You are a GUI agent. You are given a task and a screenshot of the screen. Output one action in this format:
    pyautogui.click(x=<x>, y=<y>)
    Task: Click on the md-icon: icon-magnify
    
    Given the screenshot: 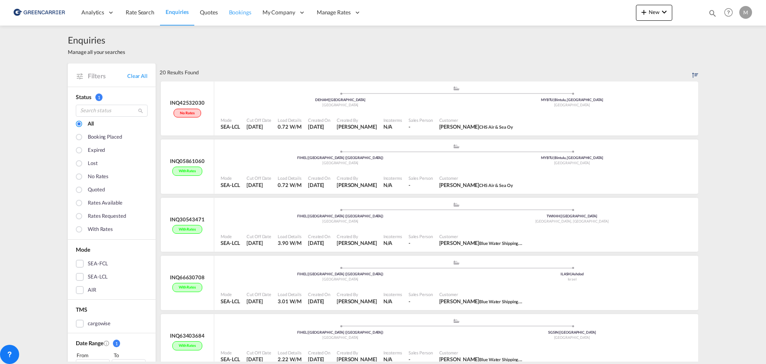 What is the action you would take?
    pyautogui.click(x=140, y=111)
    